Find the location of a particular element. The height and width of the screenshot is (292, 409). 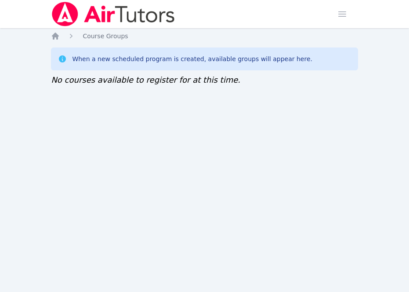

div: When a new scheduled program is created, available groups will appear here. is located at coordinates (192, 59).